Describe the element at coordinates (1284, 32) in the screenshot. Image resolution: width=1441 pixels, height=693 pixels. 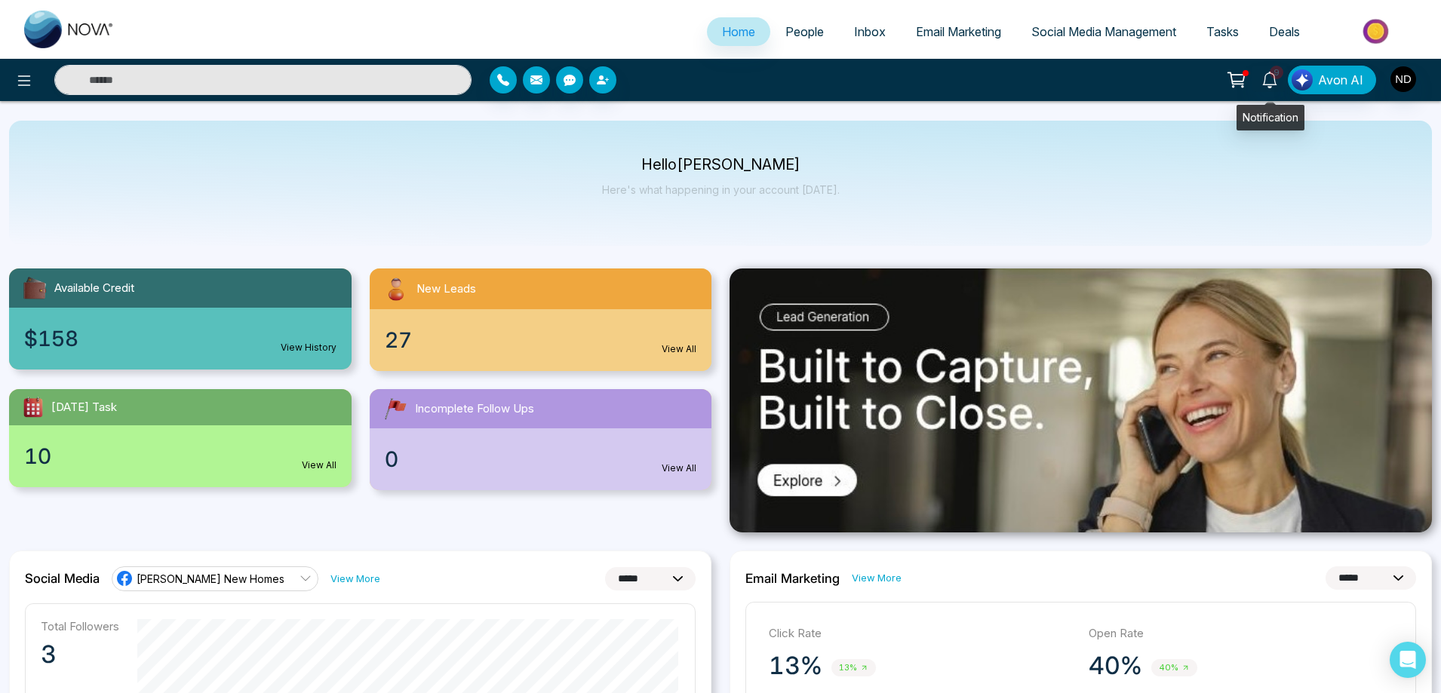
I see `span: Deals` at that location.